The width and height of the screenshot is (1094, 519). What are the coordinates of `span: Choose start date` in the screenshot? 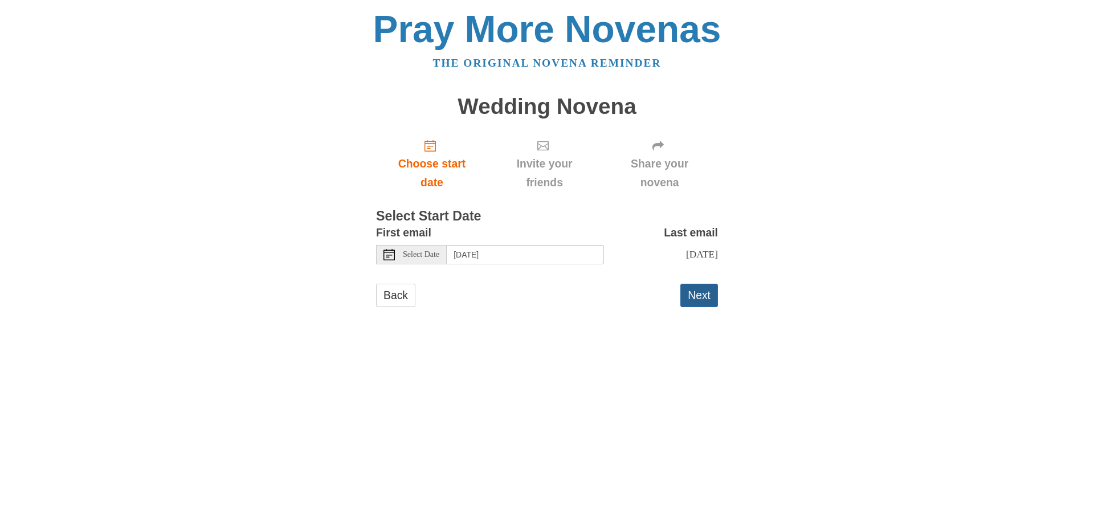 It's located at (432, 173).